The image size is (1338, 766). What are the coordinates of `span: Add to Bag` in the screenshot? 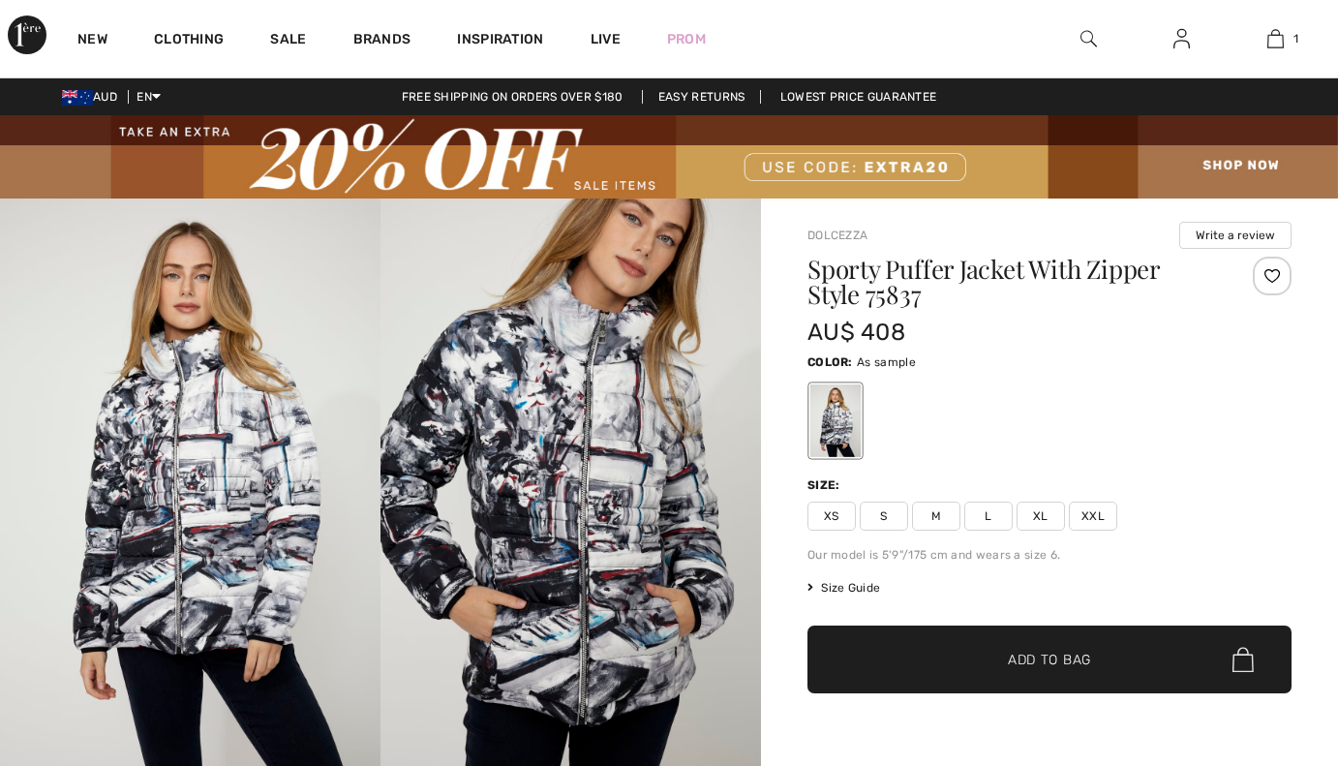 It's located at (1050, 659).